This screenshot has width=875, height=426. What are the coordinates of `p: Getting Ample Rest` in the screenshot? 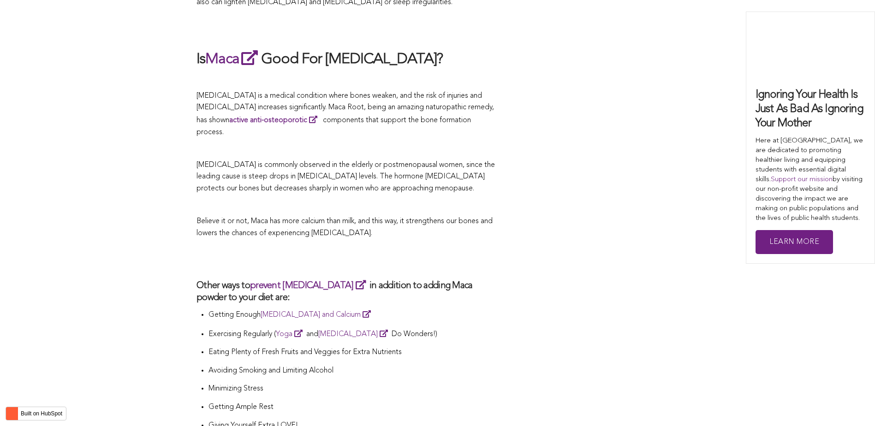 It's located at (353, 408).